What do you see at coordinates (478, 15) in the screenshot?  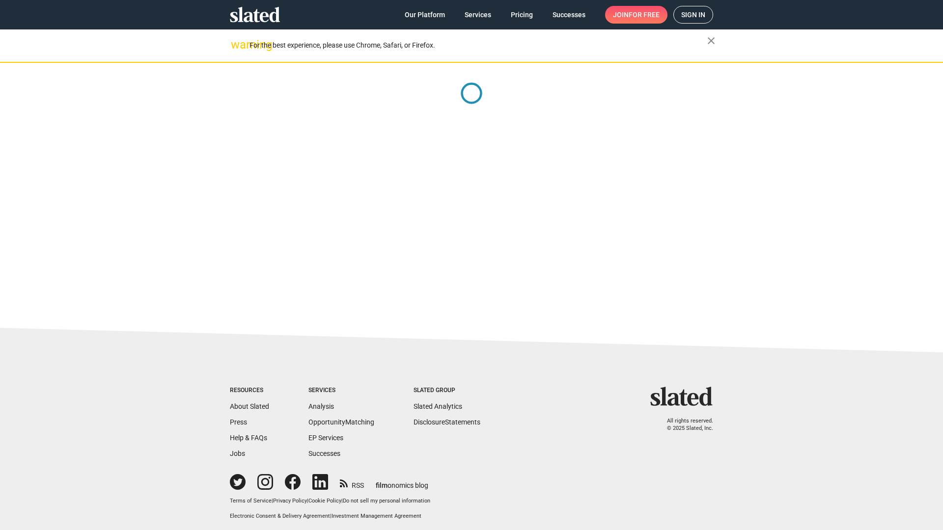 I see `a: Services` at bounding box center [478, 15].